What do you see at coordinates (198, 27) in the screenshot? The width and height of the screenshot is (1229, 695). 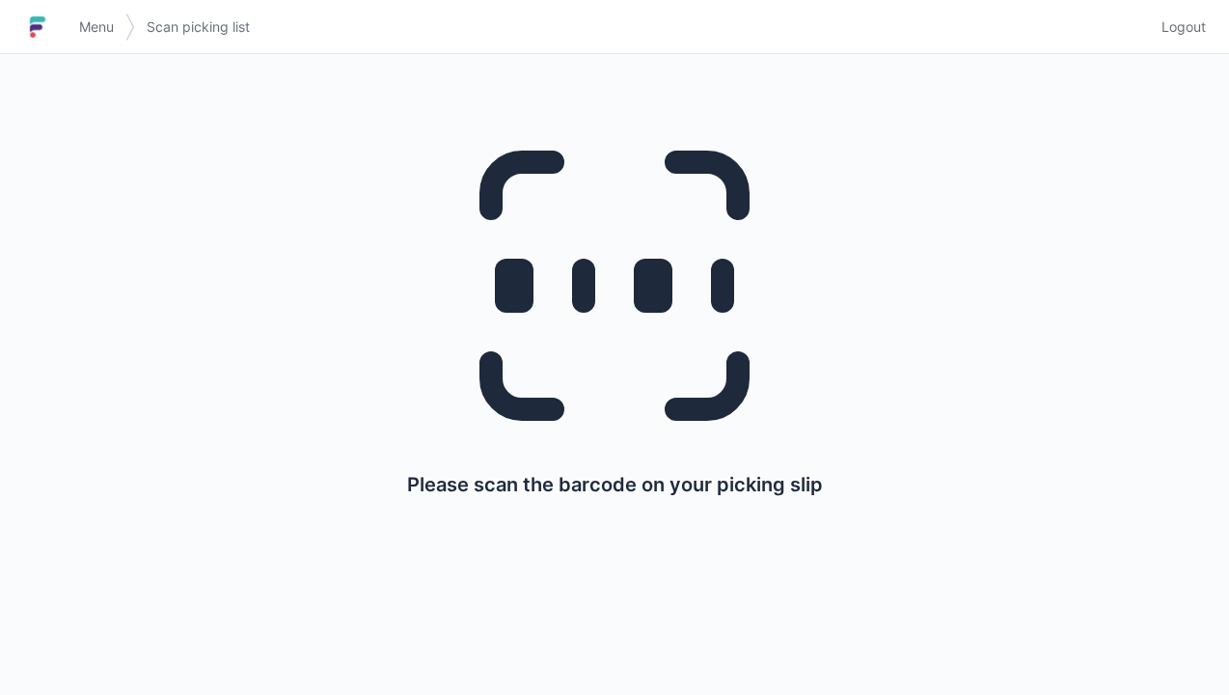 I see `a: Scan picking list` at bounding box center [198, 27].